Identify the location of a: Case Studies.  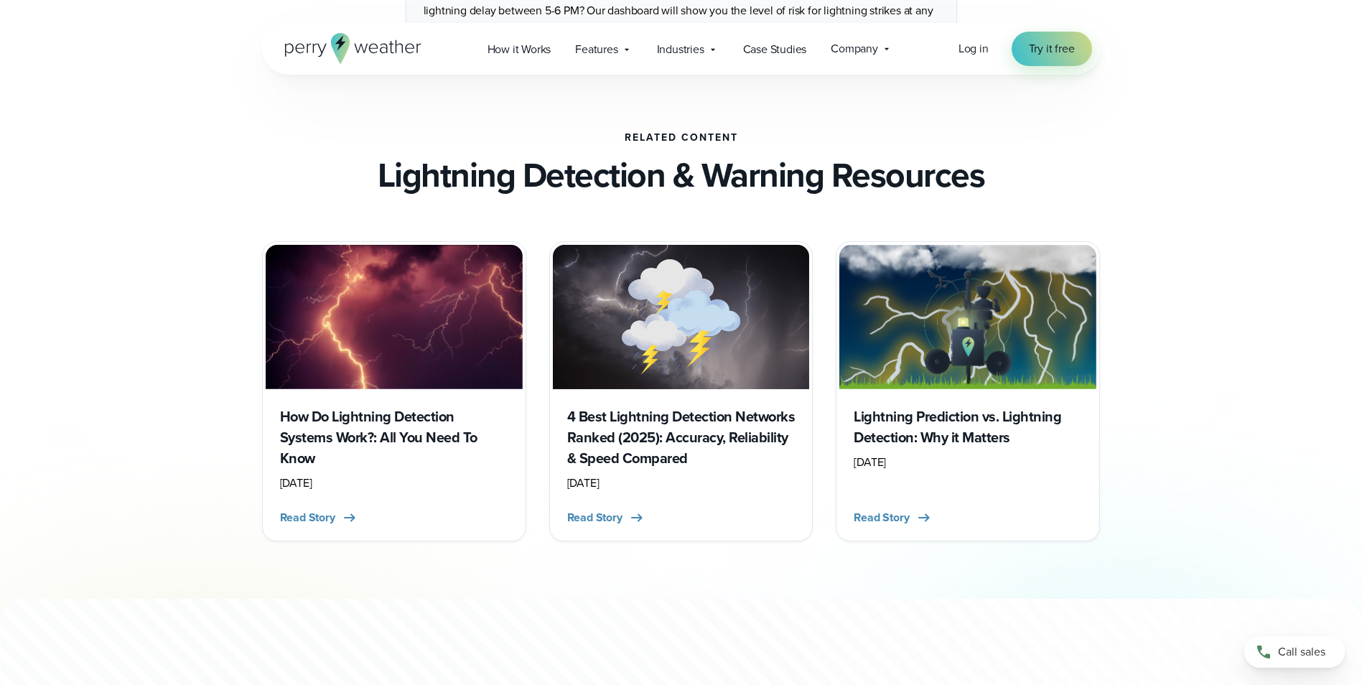
(775, 49).